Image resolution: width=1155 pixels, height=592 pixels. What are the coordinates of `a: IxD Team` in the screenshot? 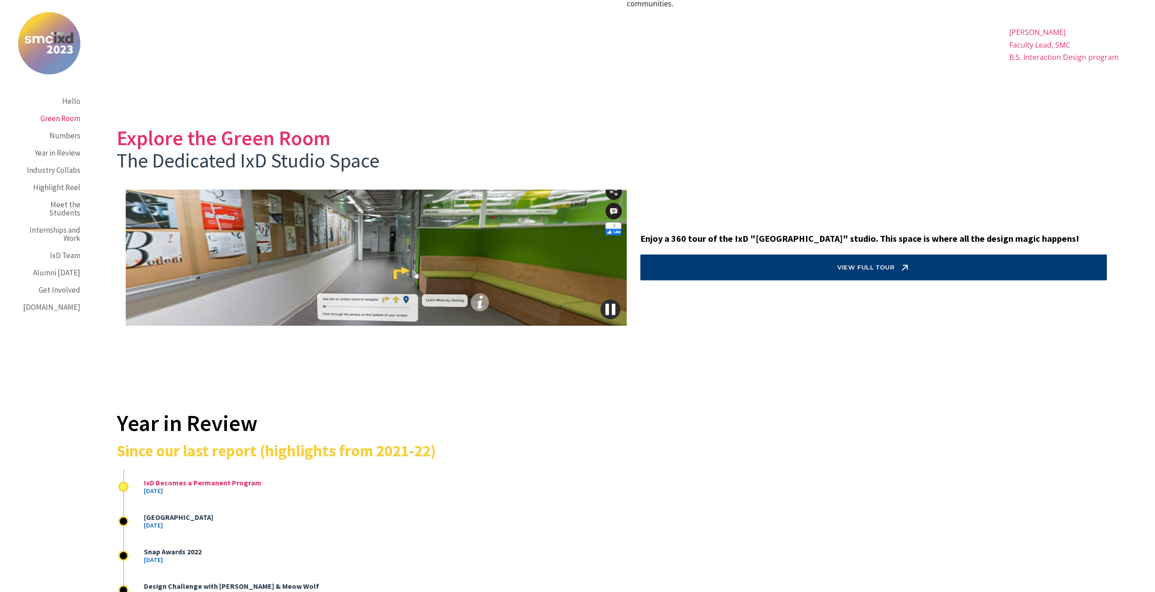 It's located at (65, 256).